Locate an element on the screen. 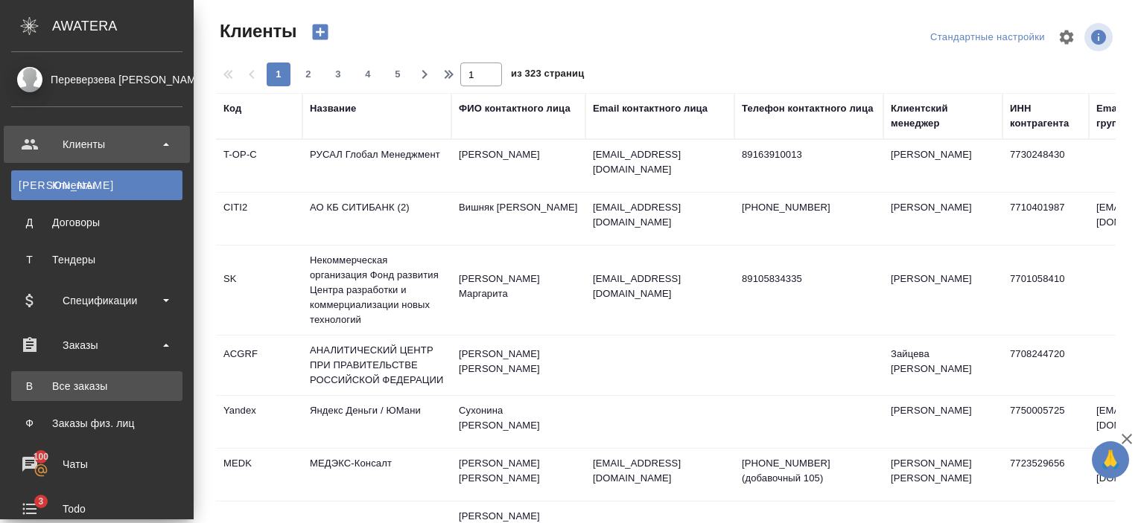 The height and width of the screenshot is (523, 1144). div: split button is located at coordinates (987, 37).